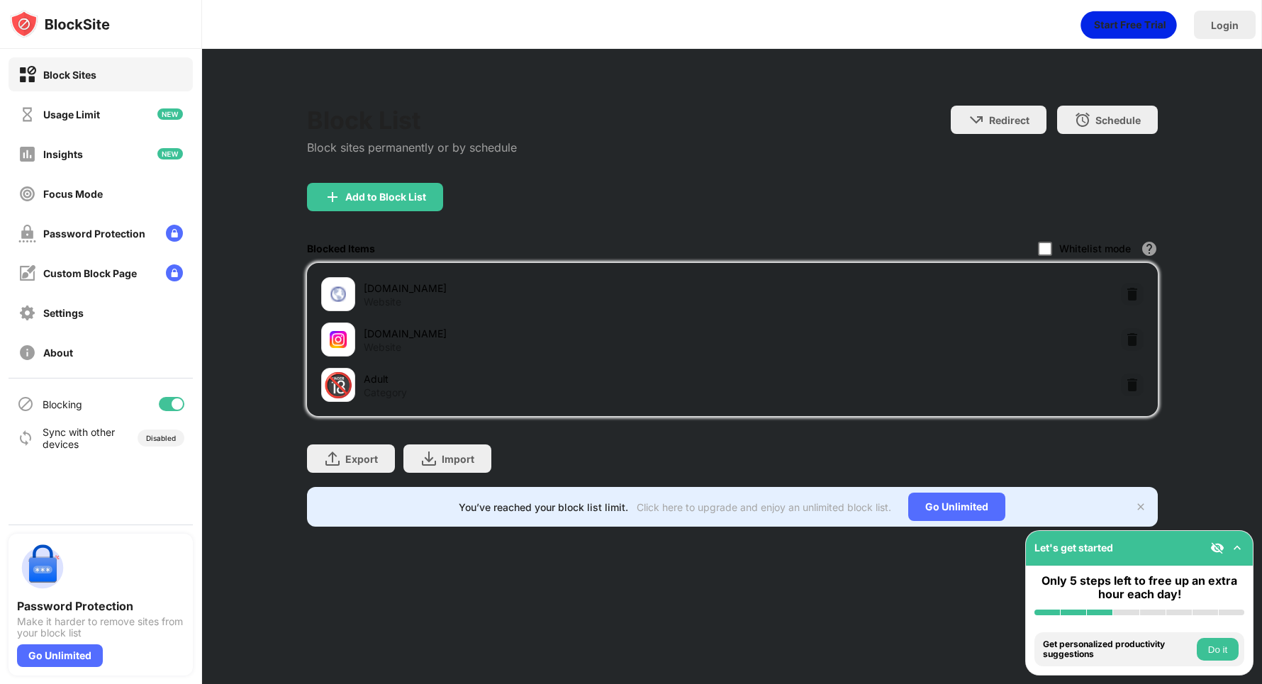  What do you see at coordinates (63, 154) in the screenshot?
I see `div: Insights` at bounding box center [63, 154].